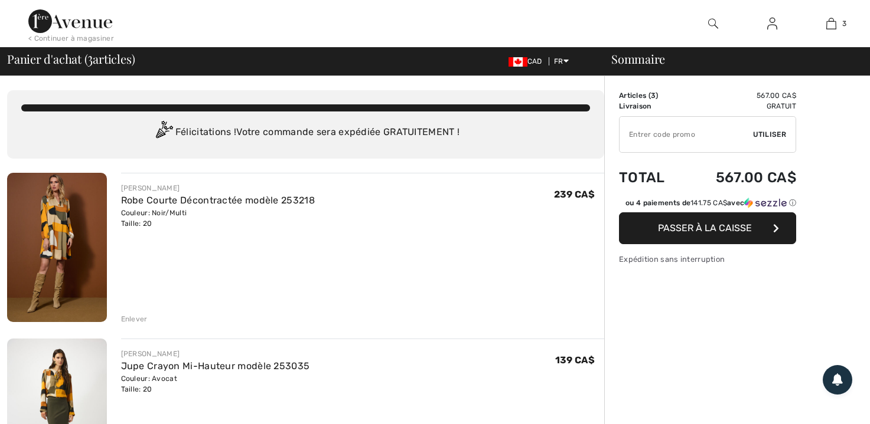 This screenshot has width=870, height=424. I want to click on div: Expédition sans interruption, so click(707, 259).